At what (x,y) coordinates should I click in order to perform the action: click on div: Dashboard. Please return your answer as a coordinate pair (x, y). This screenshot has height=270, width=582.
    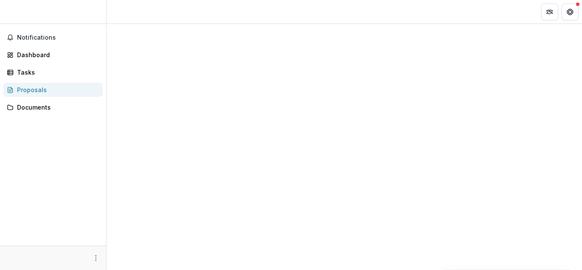
    Looking at the image, I should click on (56, 54).